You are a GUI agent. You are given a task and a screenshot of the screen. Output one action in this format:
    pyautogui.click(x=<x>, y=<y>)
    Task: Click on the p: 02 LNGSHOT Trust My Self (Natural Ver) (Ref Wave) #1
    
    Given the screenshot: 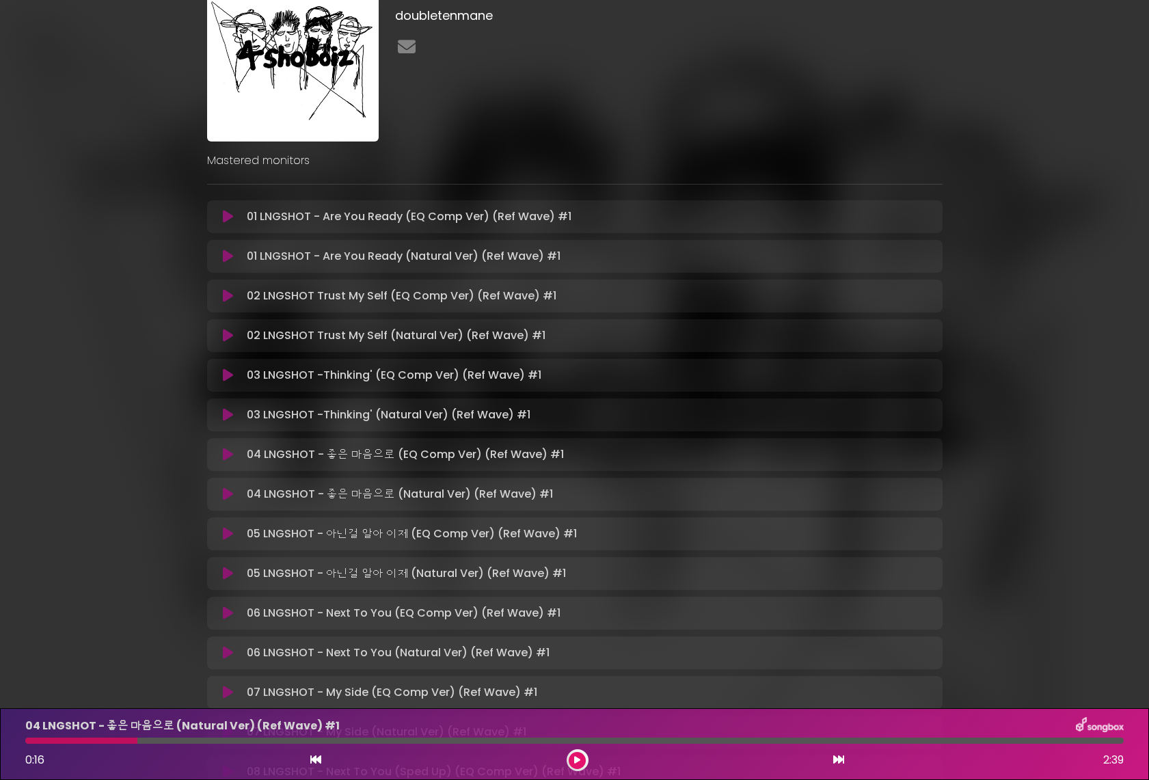 What is the action you would take?
    pyautogui.click(x=396, y=336)
    